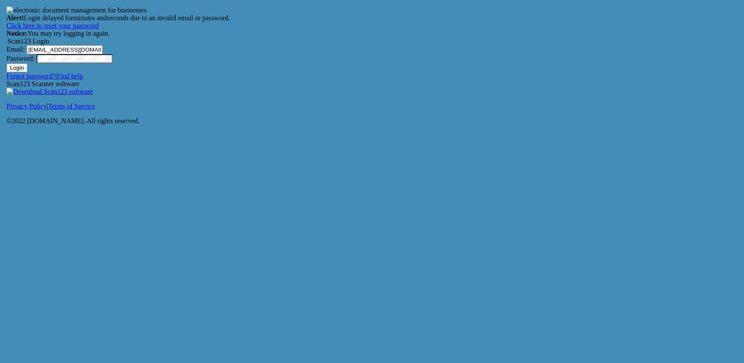 The width and height of the screenshot is (744, 363). Describe the element at coordinates (21, 58) in the screenshot. I see `label: Password:` at that location.